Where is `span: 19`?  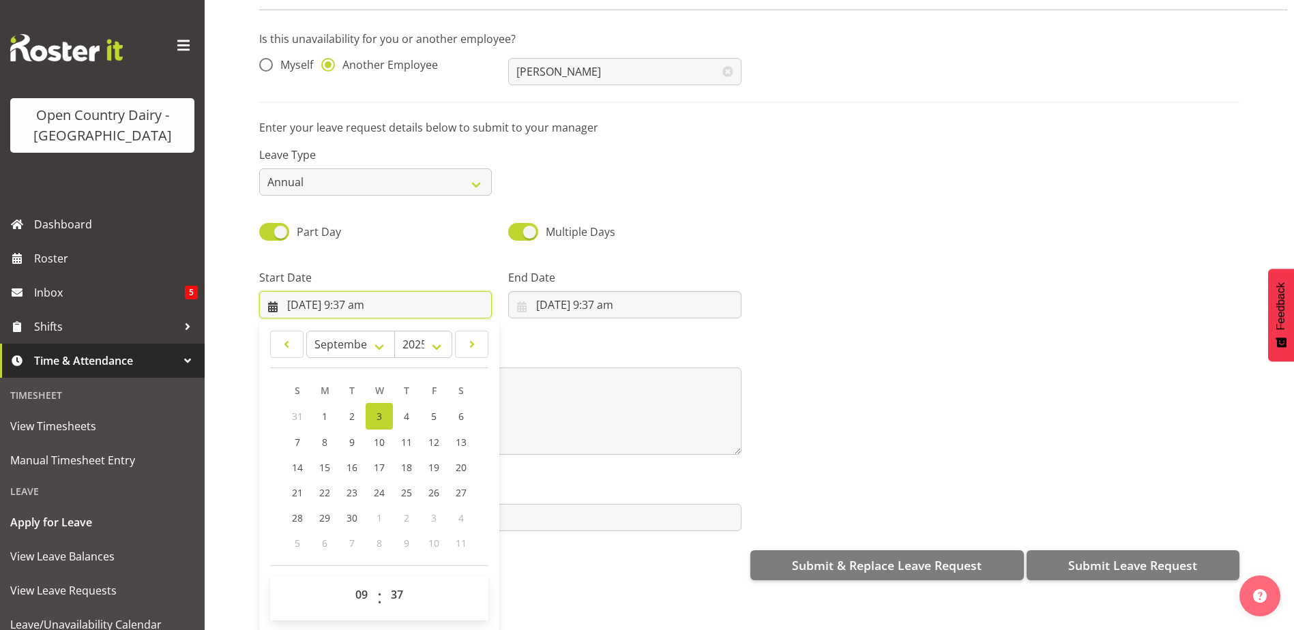
span: 19 is located at coordinates (434, 467).